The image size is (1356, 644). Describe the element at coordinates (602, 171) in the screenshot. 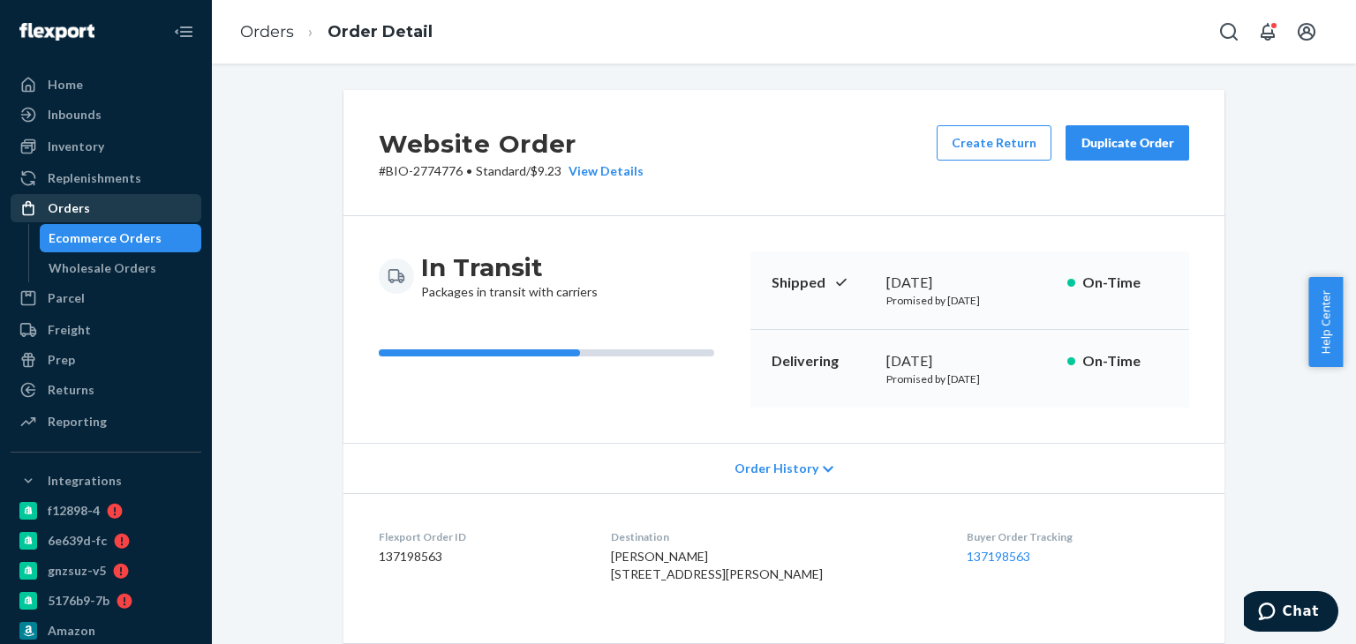

I see `button: View Details` at that location.